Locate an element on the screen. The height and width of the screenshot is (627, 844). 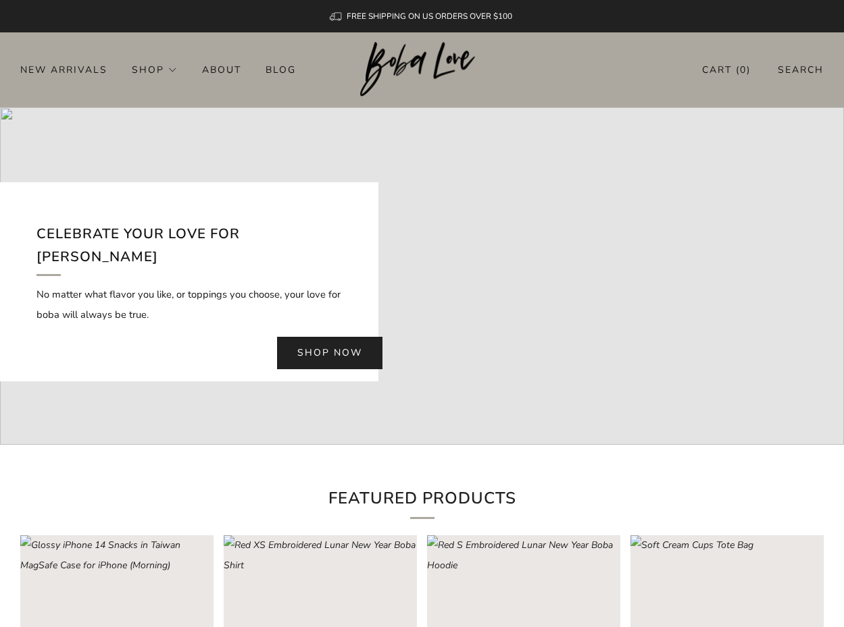
a: Cart is located at coordinates (726, 70).